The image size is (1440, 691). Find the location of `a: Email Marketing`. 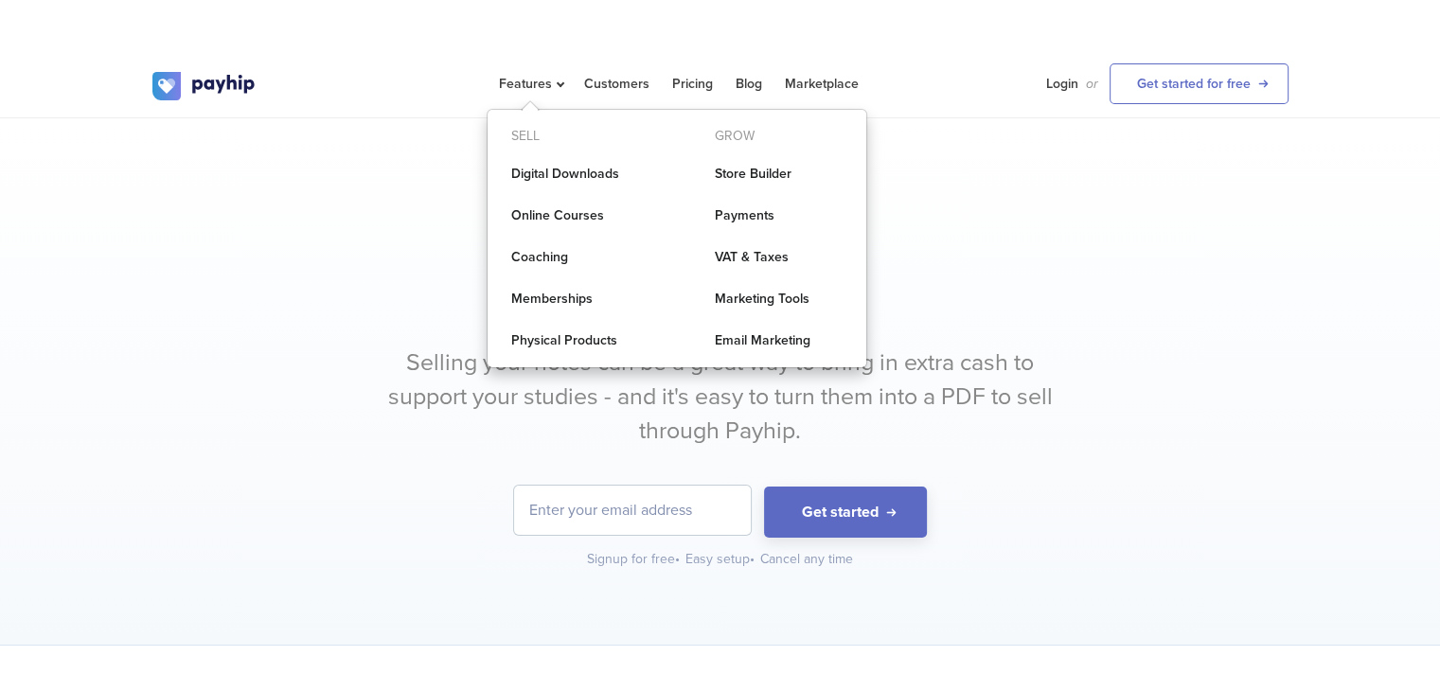

a: Email Marketing is located at coordinates (778, 341).